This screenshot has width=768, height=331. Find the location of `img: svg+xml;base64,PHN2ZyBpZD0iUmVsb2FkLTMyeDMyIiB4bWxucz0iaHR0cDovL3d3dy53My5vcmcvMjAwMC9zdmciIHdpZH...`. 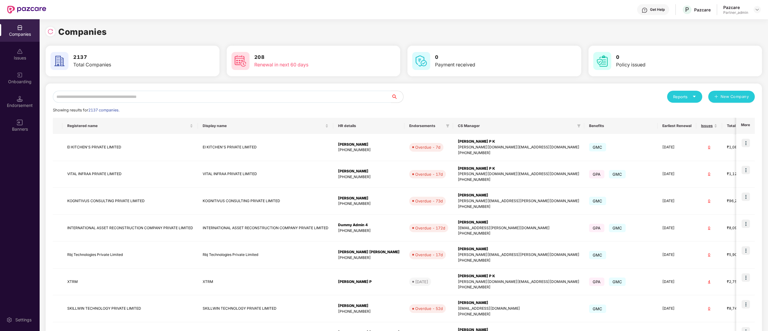

img: svg+xml;base64,PHN2ZyBpZD0iUmVsb2FkLTMyeDMyIiB4bWxucz0iaHR0cDovL3d3dy53My5vcmcvMjAwMC9zdmciIHdpZH... is located at coordinates (50, 32).